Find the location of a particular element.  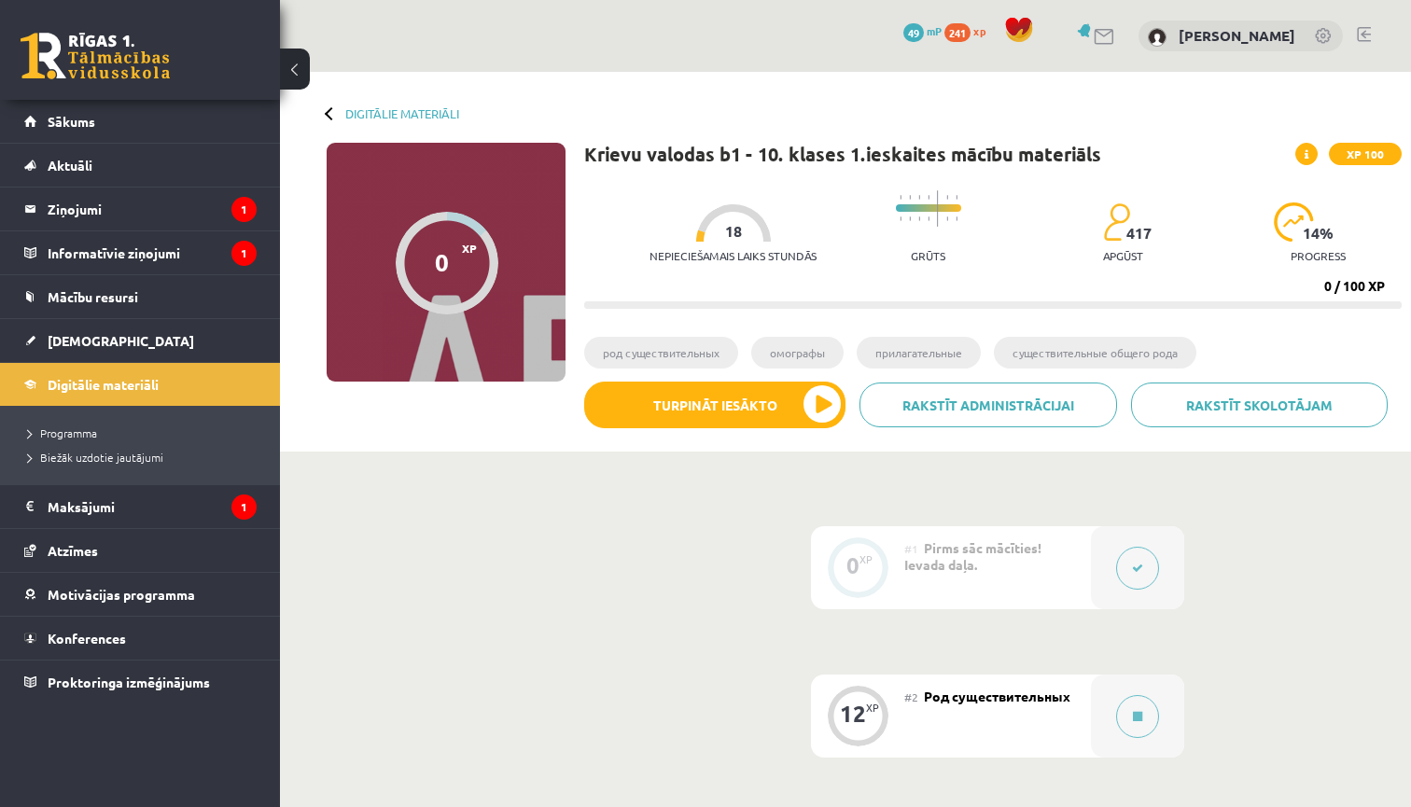

span: 18 is located at coordinates (734, 231).